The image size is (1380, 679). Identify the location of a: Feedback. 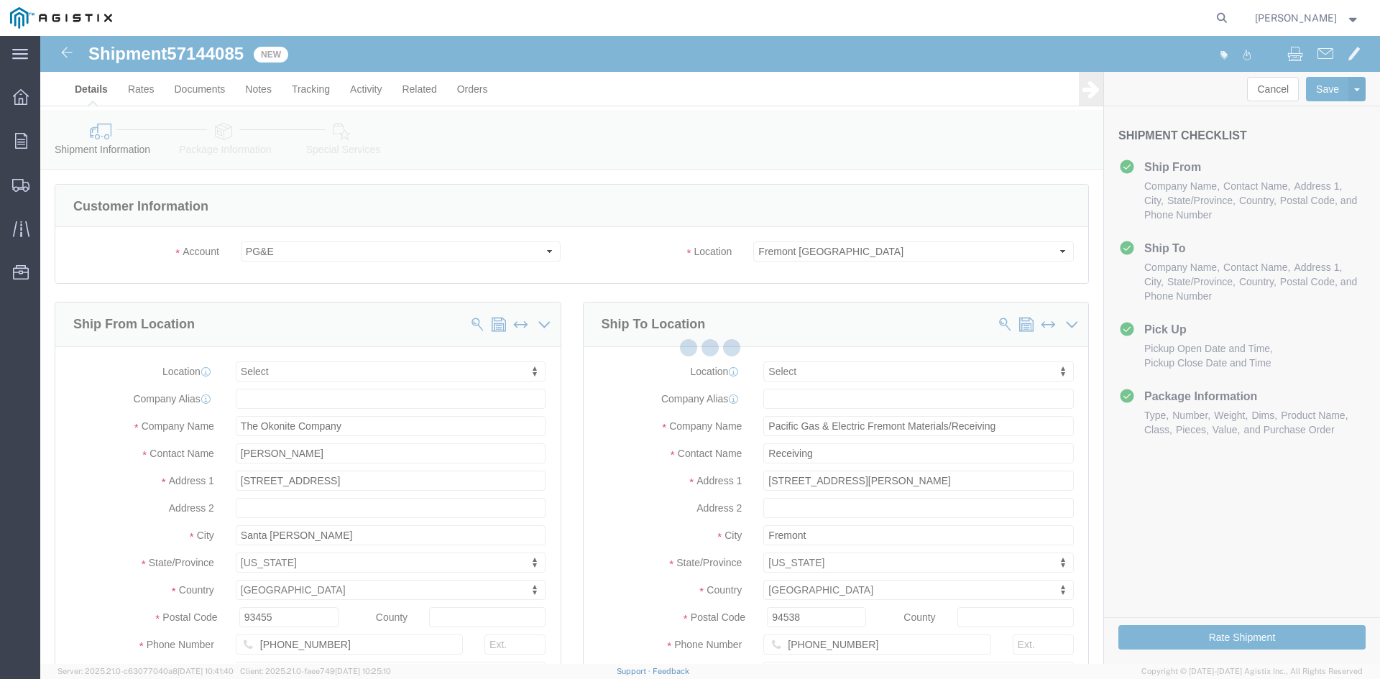
(670, 671).